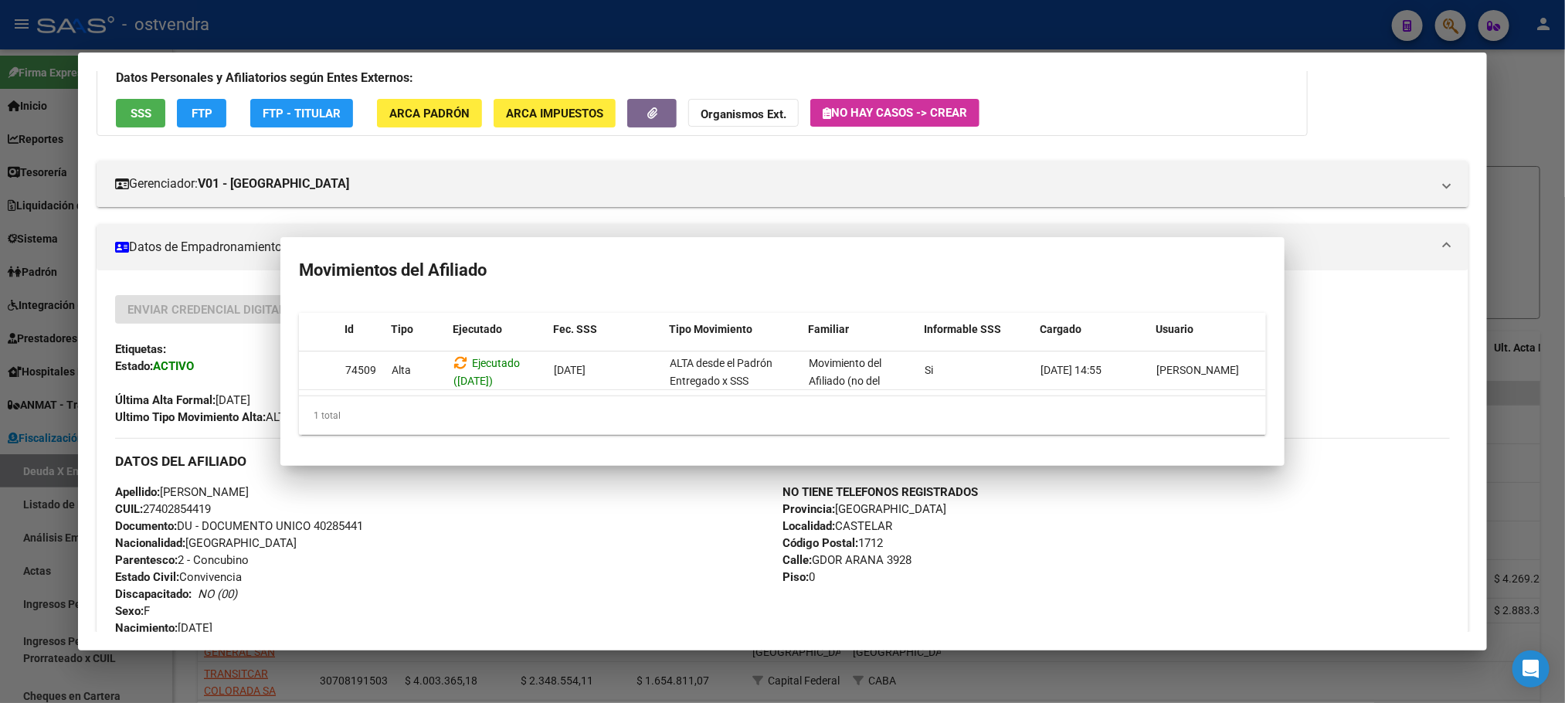  What do you see at coordinates (217, 594) in the screenshot?
I see `i: NO (00)` at bounding box center [217, 594].